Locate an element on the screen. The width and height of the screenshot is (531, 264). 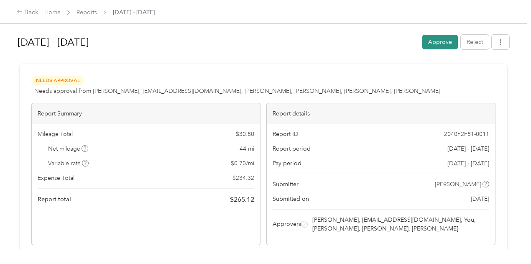
span: Variable rate is located at coordinates (69, 163).